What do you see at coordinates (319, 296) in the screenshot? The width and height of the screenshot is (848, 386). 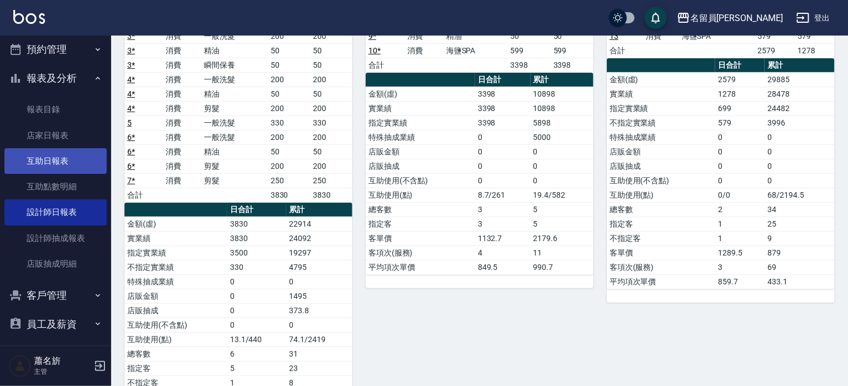 I see `td: 1495` at bounding box center [319, 296].